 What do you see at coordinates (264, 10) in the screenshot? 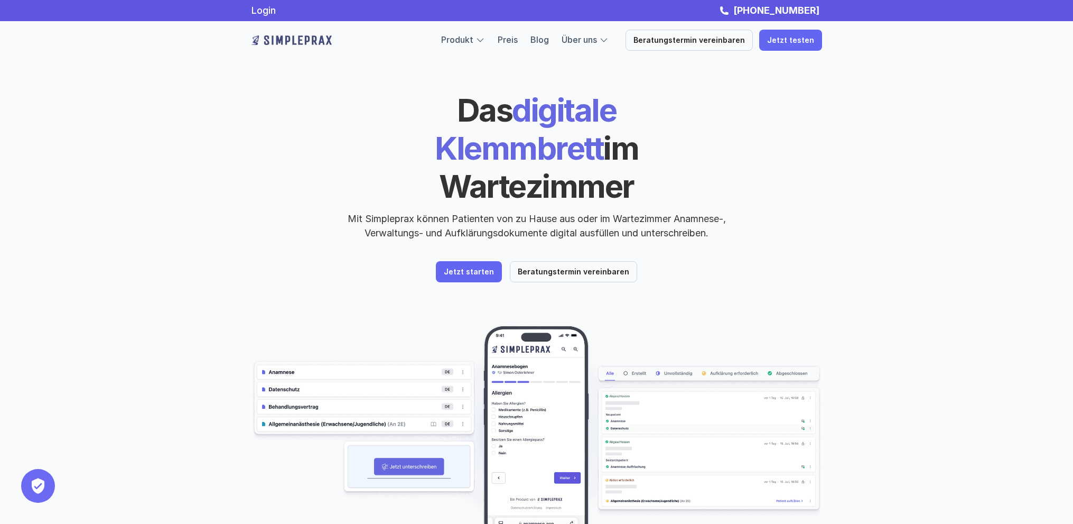
I see `a: Login` at bounding box center [264, 10].